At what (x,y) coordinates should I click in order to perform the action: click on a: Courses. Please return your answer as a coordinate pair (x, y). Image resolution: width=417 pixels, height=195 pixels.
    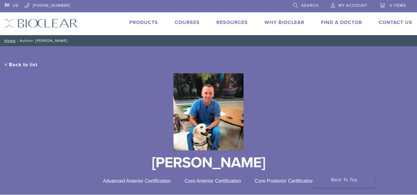
    Looking at the image, I should click on (187, 23).